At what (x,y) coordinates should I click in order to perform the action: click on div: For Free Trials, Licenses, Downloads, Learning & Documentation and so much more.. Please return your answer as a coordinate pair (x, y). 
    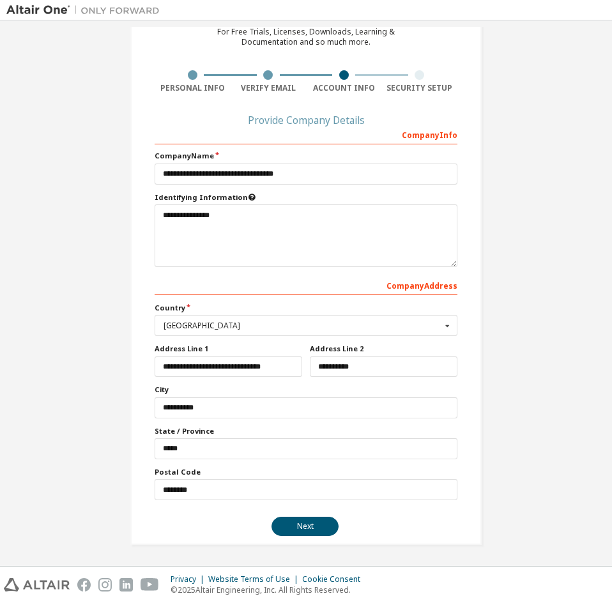
    Looking at the image, I should click on (306, 37).